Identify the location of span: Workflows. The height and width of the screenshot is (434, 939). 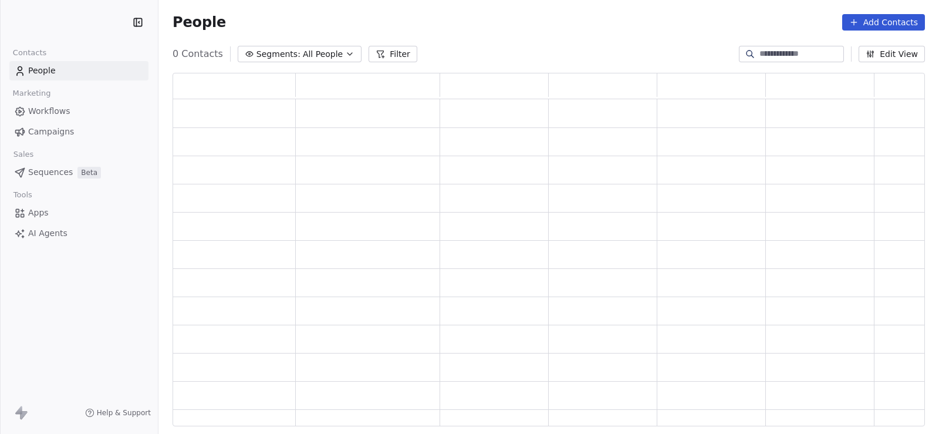
(49, 111).